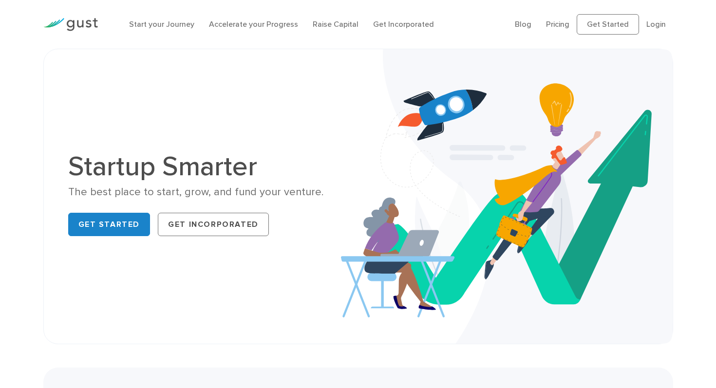  Describe the element at coordinates (335, 24) in the screenshot. I see `a: Raise Capital` at that location.